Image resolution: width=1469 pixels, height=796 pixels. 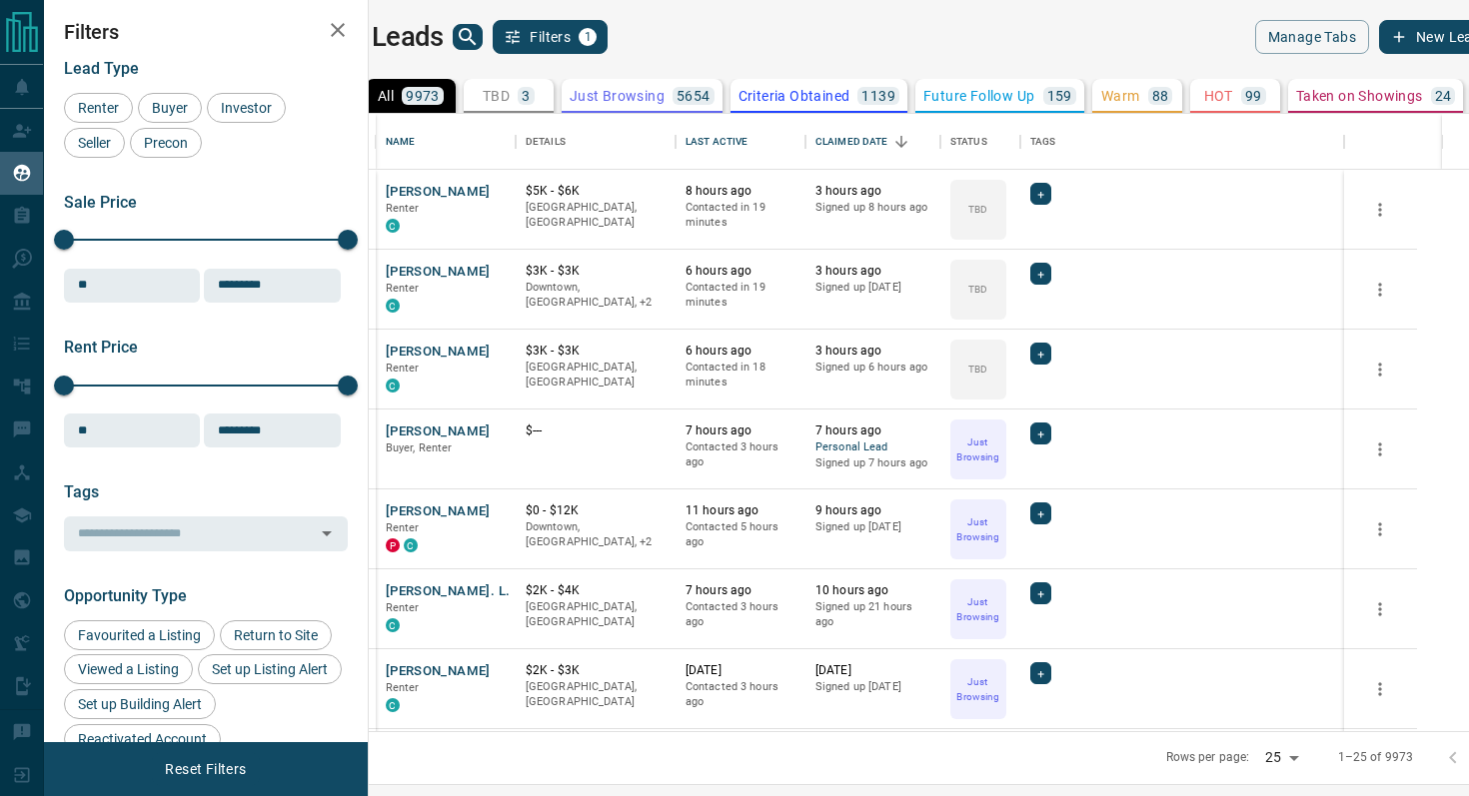 I want to click on button: Reset Filters, so click(x=205, y=769).